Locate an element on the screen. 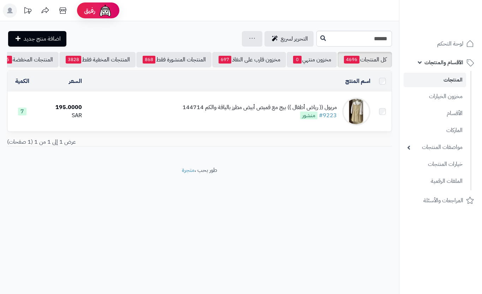 This screenshot has height=294, width=482. a: الماركات is located at coordinates (435, 130).